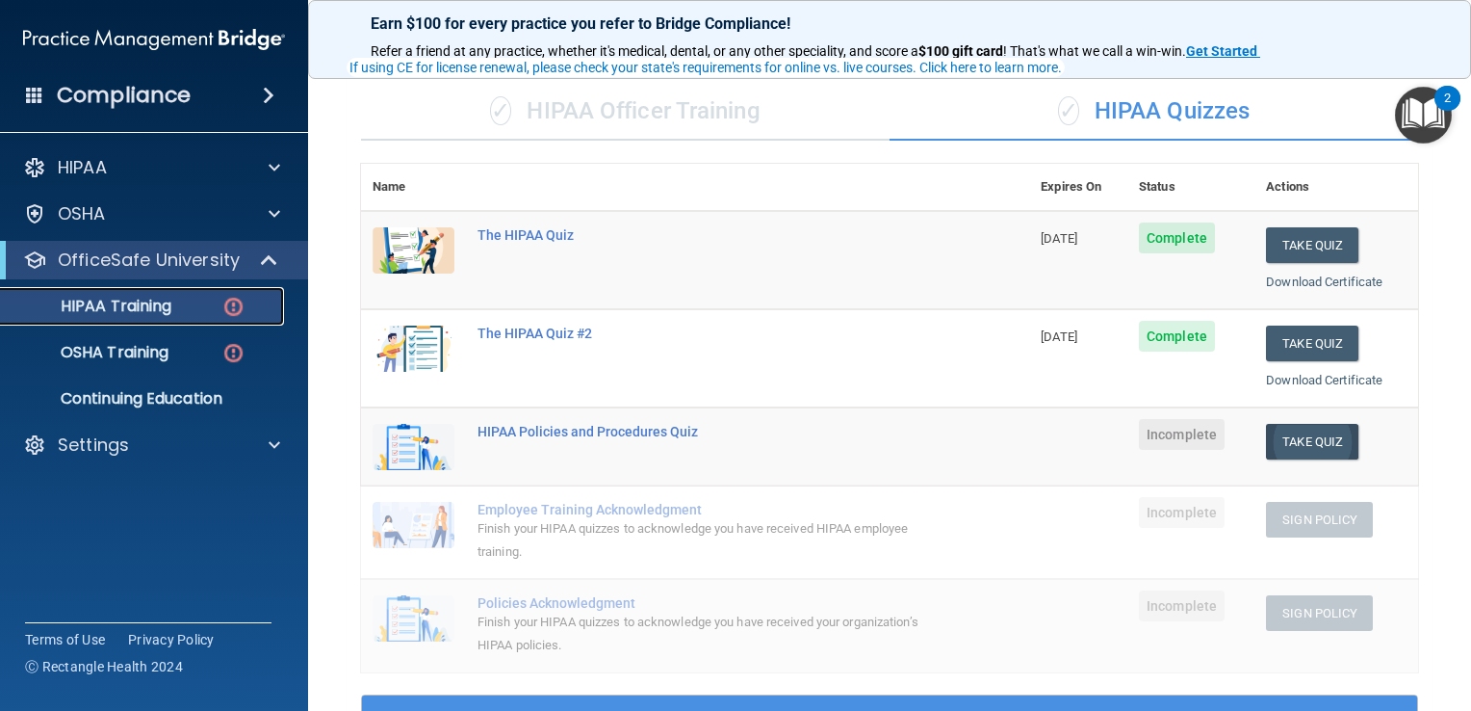  I want to click on strong: $100 gift card, so click(961, 51).